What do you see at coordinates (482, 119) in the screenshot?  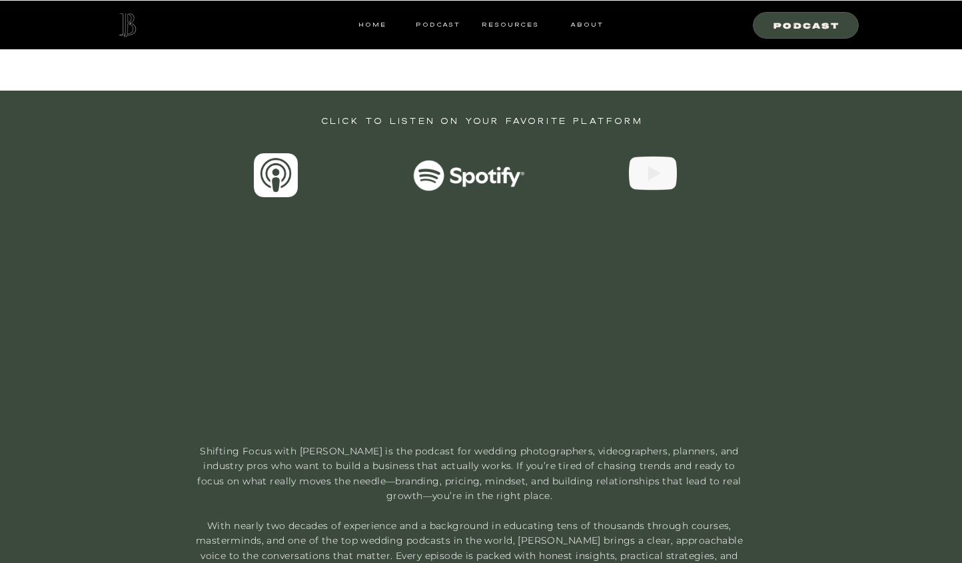 I see `h3: Click to listen on your favorite platform` at bounding box center [482, 119].